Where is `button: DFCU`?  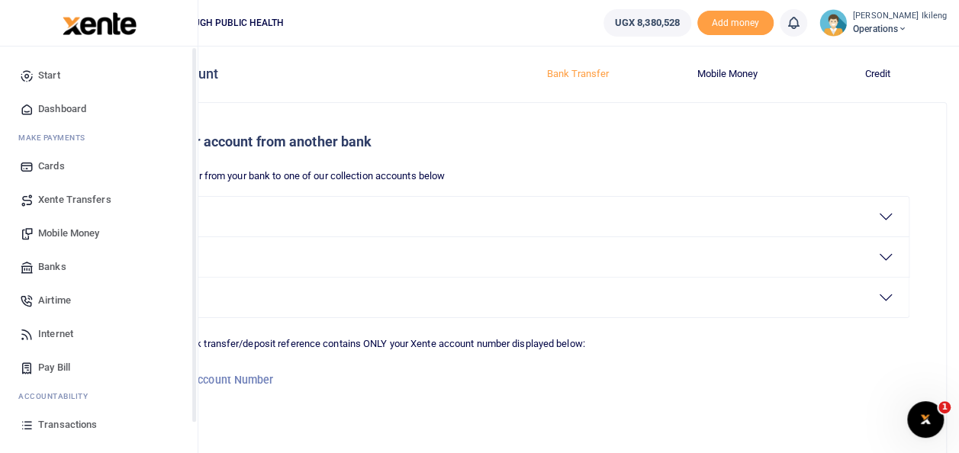 button: DFCU is located at coordinates (502, 297).